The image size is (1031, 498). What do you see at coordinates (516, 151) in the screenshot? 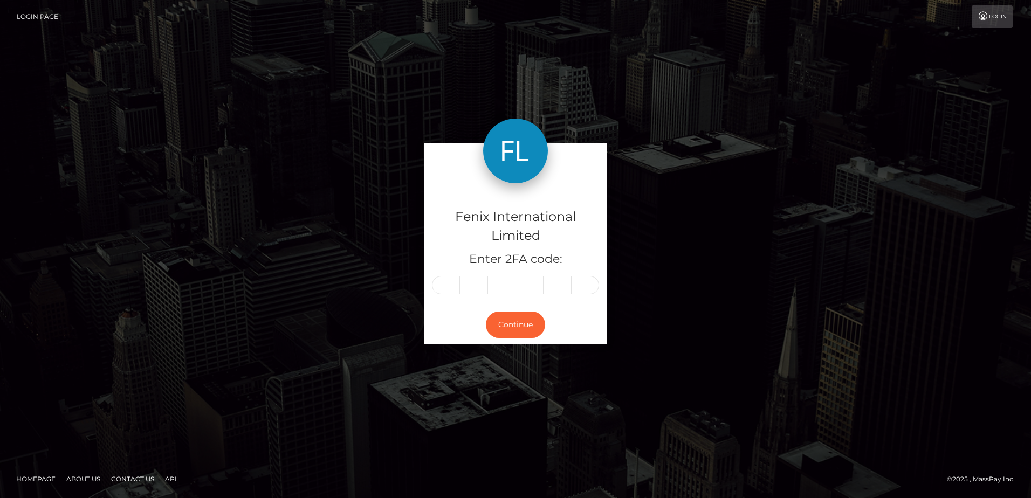
I see `img: Fenix International Limited` at bounding box center [516, 151].